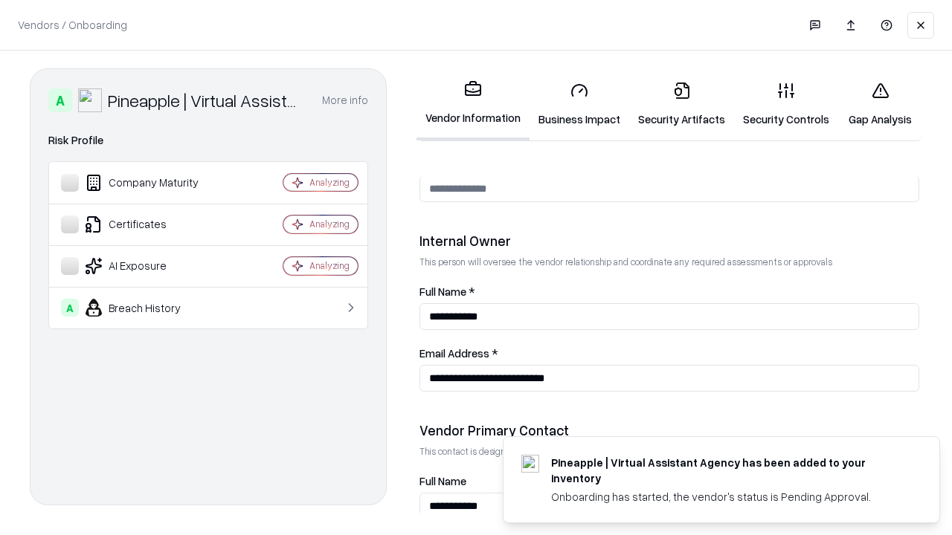  Describe the element at coordinates (530, 464) in the screenshot. I see `img: trypineapple.com` at that location.